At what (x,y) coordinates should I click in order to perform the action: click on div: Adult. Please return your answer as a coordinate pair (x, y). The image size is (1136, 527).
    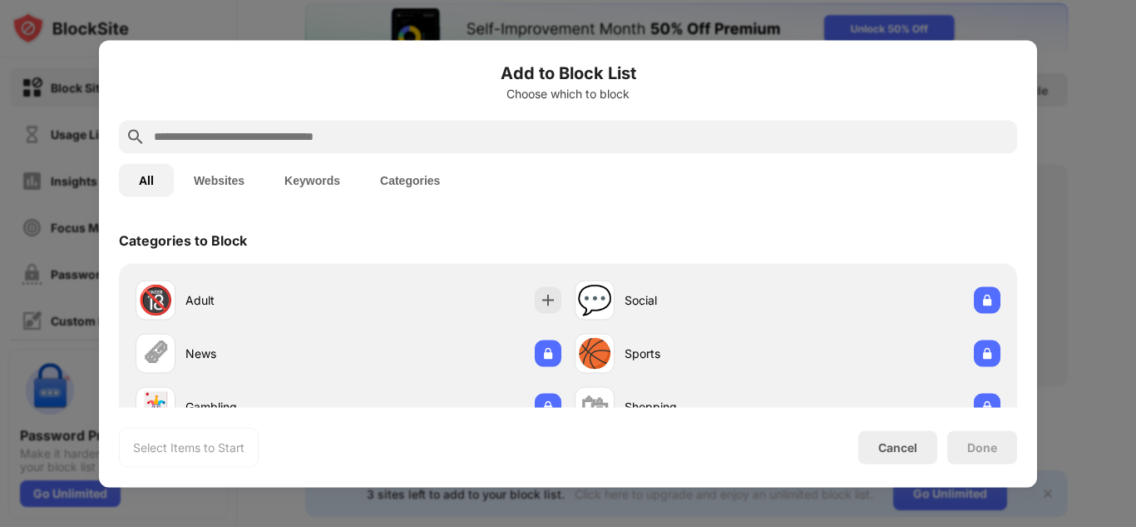
    Looking at the image, I should click on (267, 299).